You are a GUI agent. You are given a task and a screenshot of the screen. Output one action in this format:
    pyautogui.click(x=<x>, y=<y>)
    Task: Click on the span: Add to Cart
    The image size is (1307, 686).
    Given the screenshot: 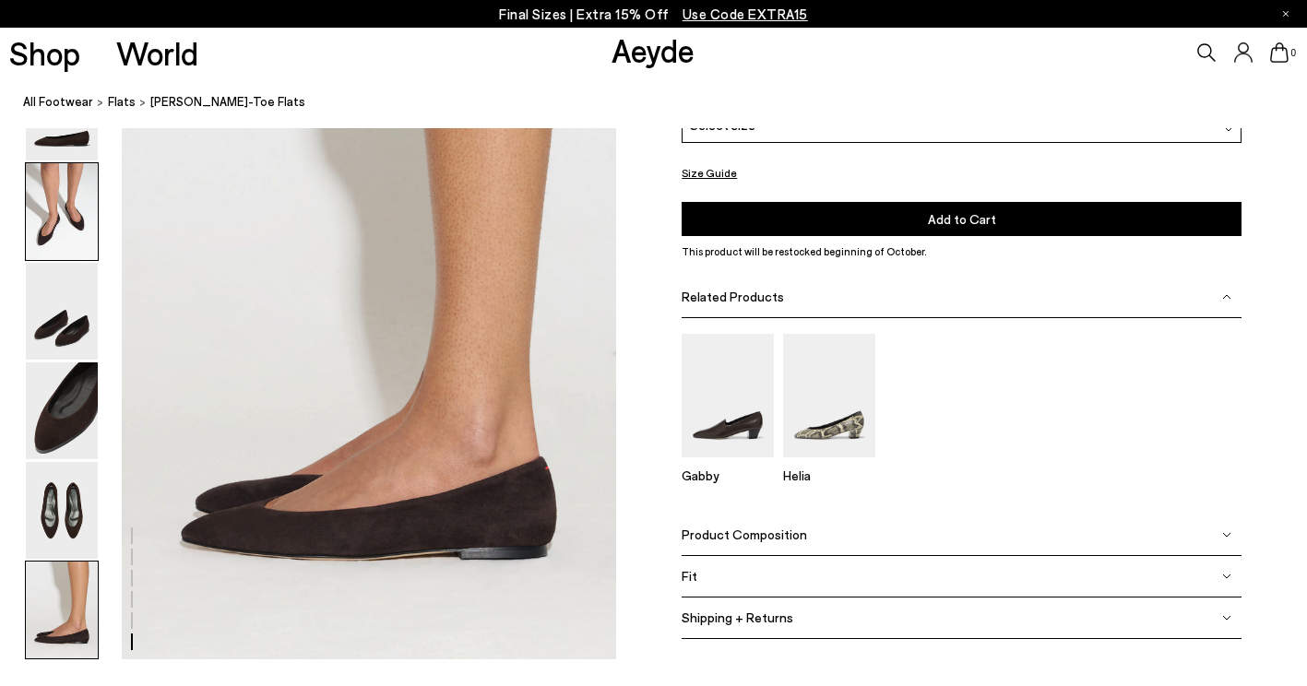 What is the action you would take?
    pyautogui.click(x=962, y=220)
    